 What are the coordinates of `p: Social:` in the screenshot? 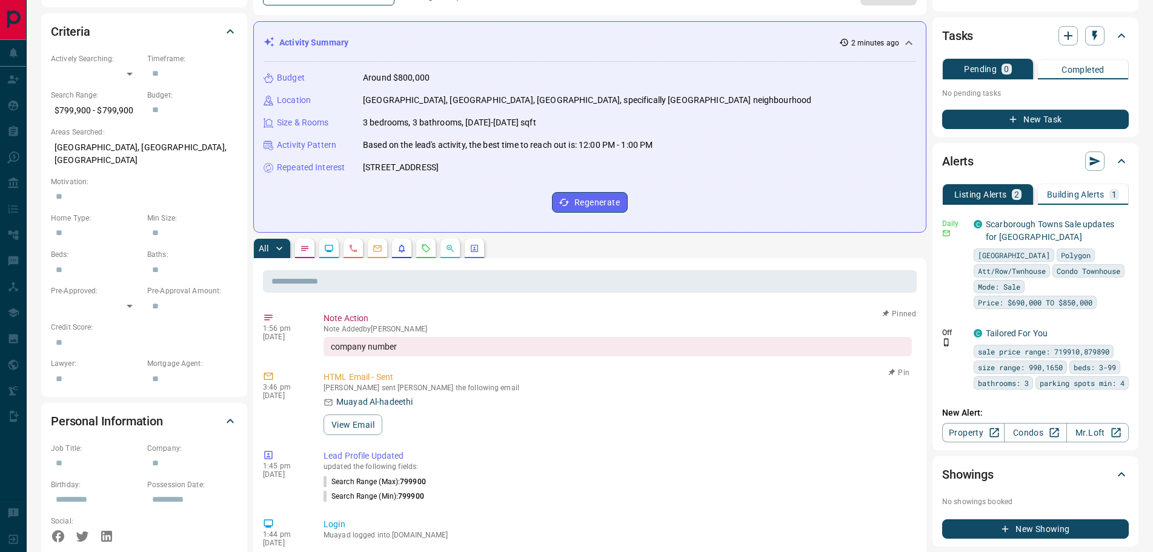 It's located at (96, 521).